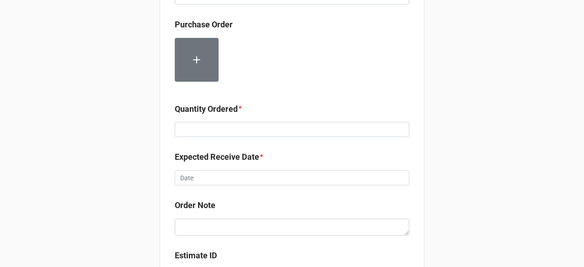 This screenshot has height=267, width=584. I want to click on label: Estimate ID, so click(196, 255).